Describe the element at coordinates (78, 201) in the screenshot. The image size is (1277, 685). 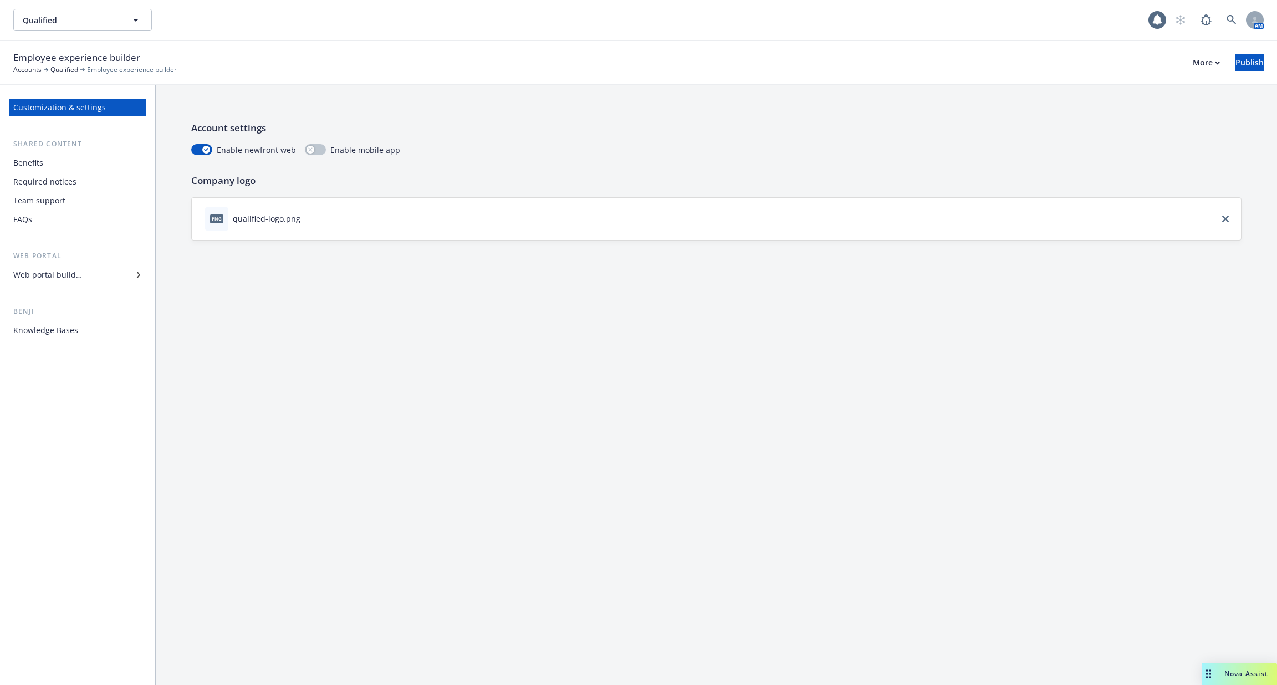
I see `a: Team support` at that location.